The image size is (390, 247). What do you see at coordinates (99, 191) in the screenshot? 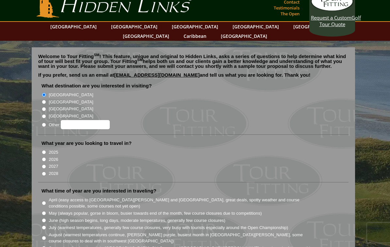
I see `label: What time of year are you interested in traveling?` at bounding box center [99, 191].